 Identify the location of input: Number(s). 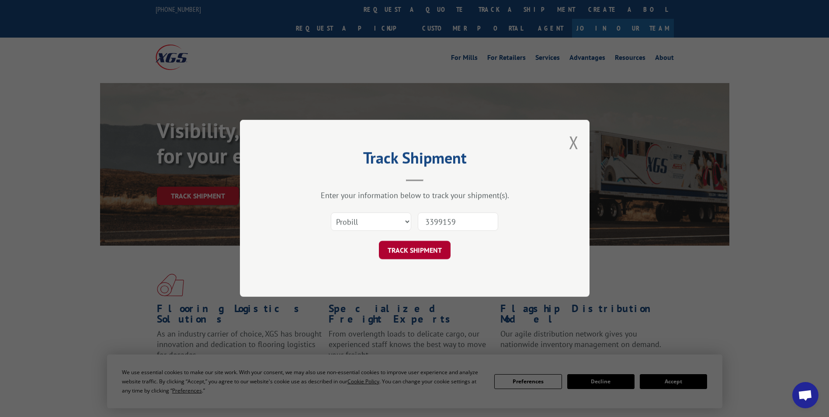
(458, 222).